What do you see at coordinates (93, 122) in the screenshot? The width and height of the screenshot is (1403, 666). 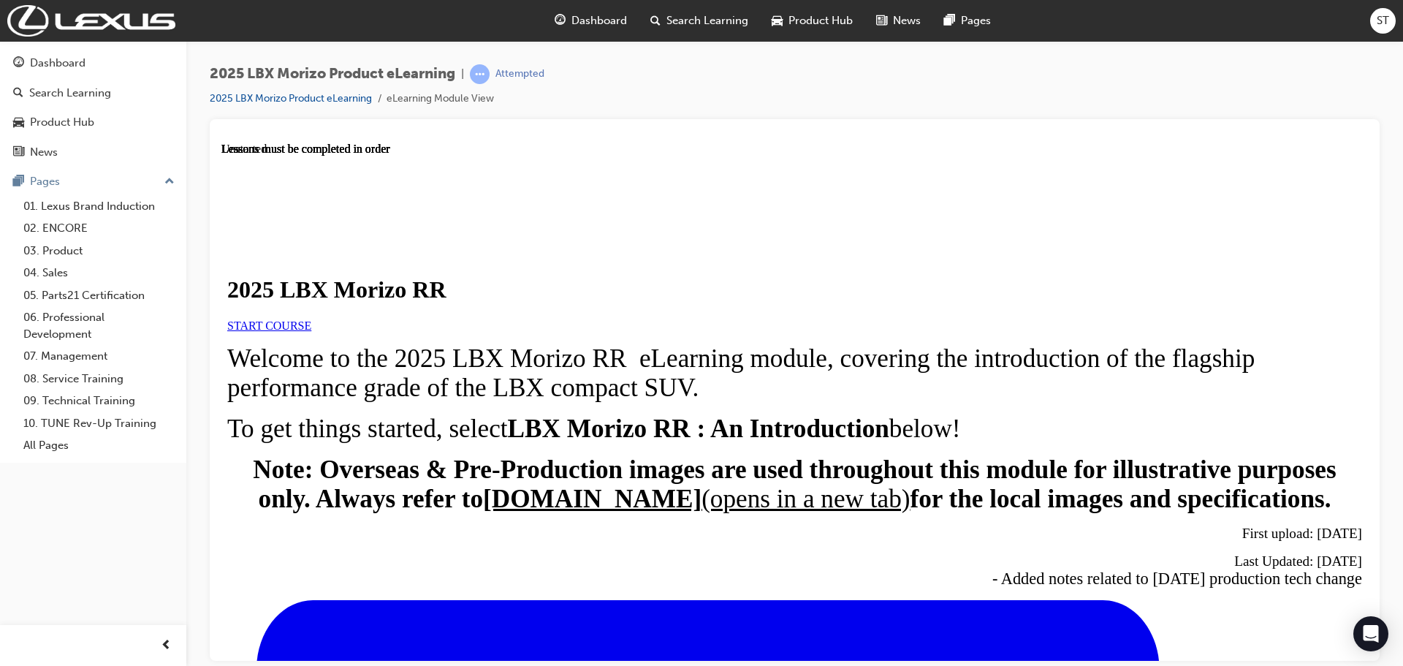 I see `a: Product Hub` at bounding box center [93, 122].